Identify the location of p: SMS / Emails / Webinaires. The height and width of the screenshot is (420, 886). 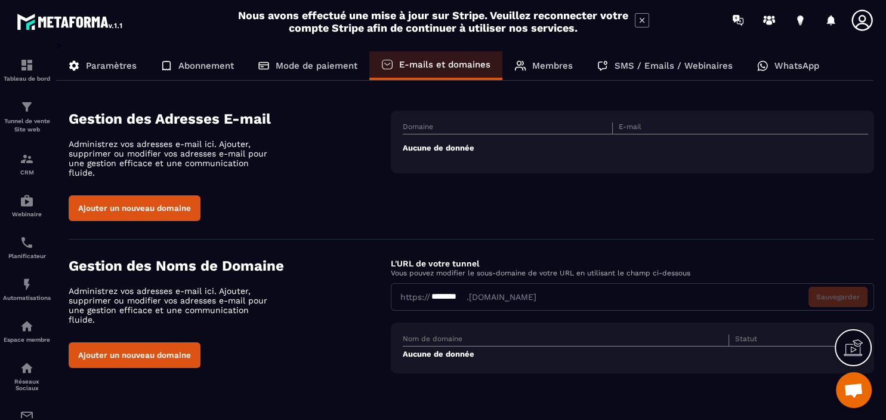
(674, 66).